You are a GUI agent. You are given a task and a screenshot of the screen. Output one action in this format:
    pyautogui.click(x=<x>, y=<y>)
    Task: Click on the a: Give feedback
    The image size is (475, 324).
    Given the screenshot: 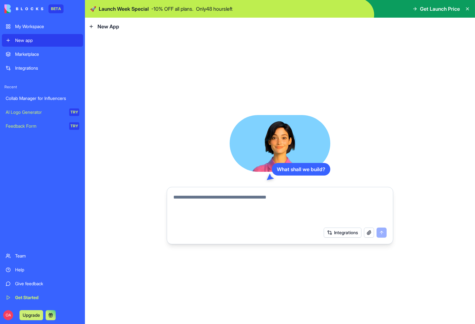 What is the action you would take?
    pyautogui.click(x=42, y=283)
    